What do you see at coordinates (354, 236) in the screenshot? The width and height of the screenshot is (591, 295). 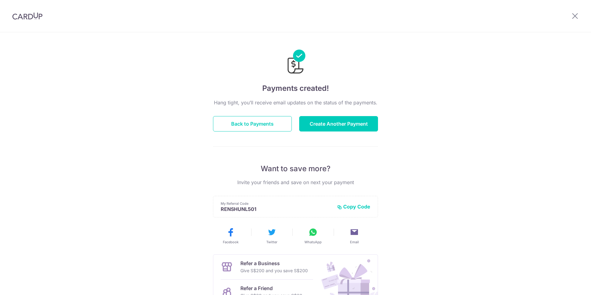 I see `button: Email` at bounding box center [354, 236].